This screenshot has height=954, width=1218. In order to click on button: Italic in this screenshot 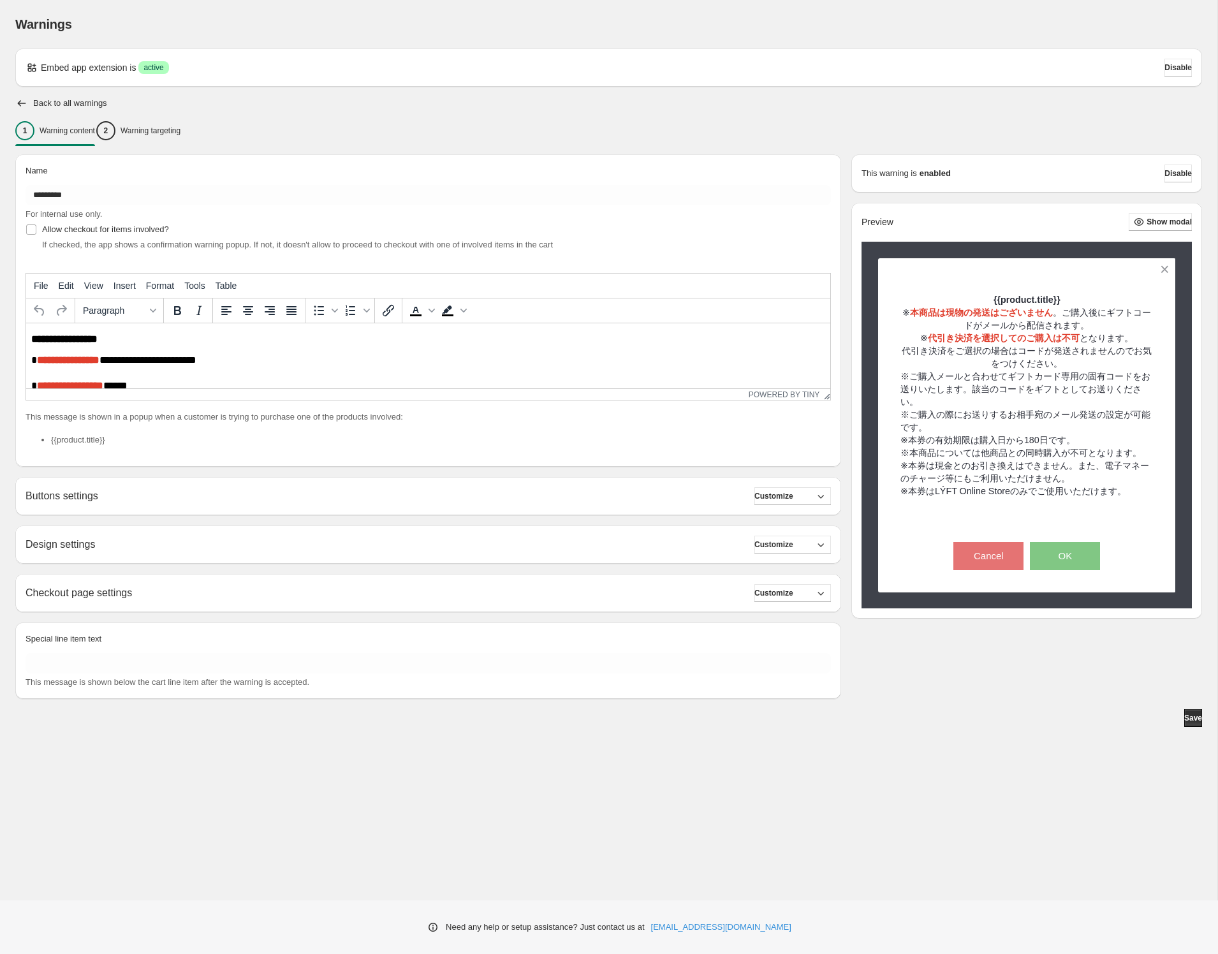, I will do `click(199, 311)`.